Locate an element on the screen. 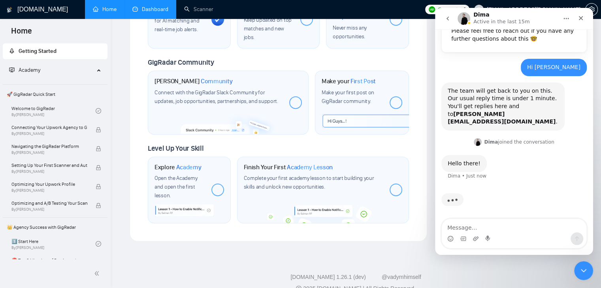 The image size is (601, 288). div: joined the conversation is located at coordinates (84, 134).